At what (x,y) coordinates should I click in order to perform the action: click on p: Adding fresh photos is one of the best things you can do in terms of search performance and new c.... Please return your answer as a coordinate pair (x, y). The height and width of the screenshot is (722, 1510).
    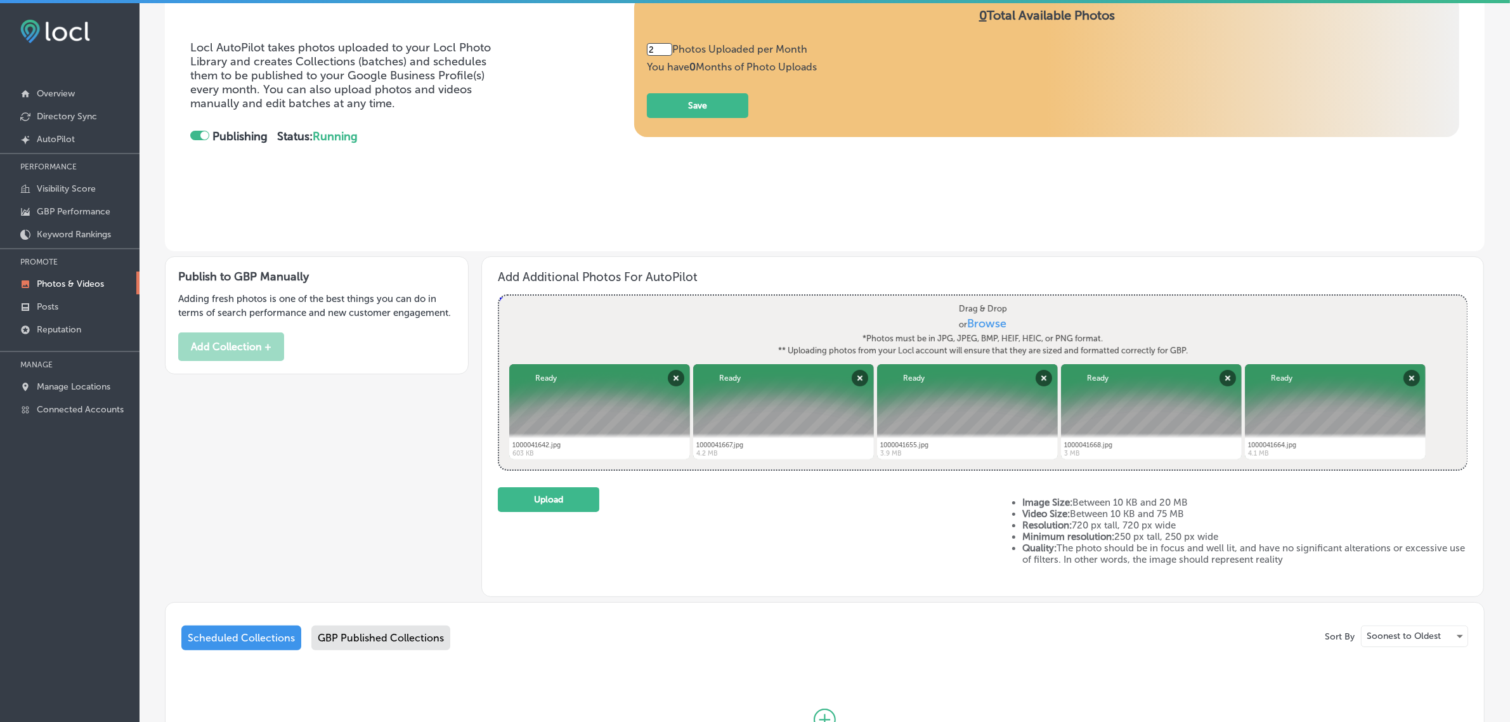
    Looking at the image, I should click on (317, 306).